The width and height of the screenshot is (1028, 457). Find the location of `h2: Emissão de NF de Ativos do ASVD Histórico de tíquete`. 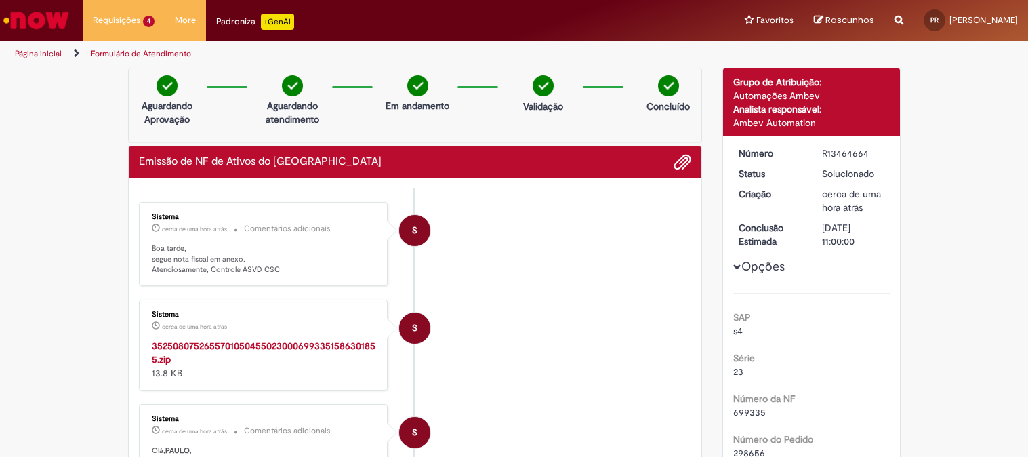

h2: Emissão de NF de Ativos do ASVD Histórico de tíquete is located at coordinates (260, 162).